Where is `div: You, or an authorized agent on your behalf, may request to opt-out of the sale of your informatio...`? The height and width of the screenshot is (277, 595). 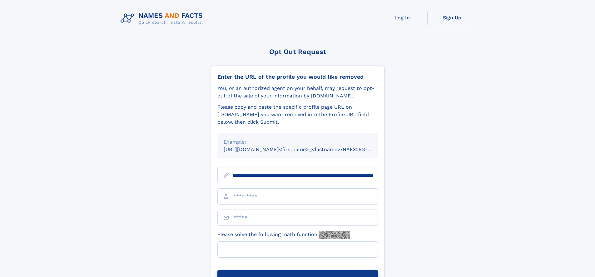
div: You, or an authorized agent on your behalf, may request to opt-out of the sale of your informatio... is located at coordinates (298, 92).